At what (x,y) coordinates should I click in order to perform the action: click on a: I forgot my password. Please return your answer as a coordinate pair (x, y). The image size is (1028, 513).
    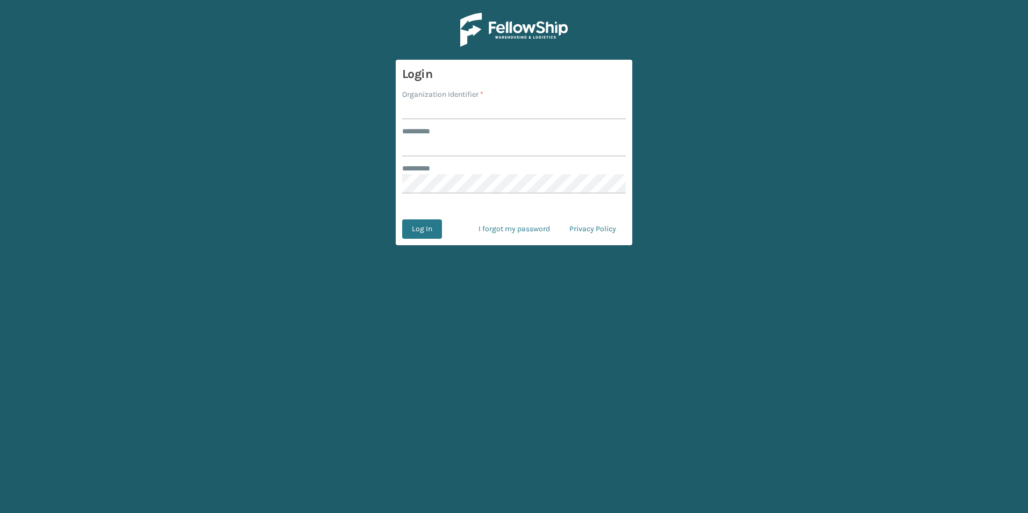
    Looking at the image, I should click on (514, 229).